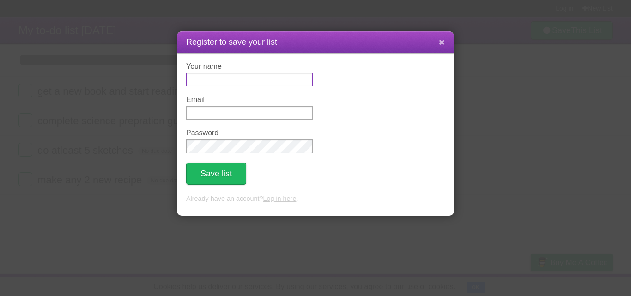  I want to click on h1: Register to save your list, so click(315, 42).